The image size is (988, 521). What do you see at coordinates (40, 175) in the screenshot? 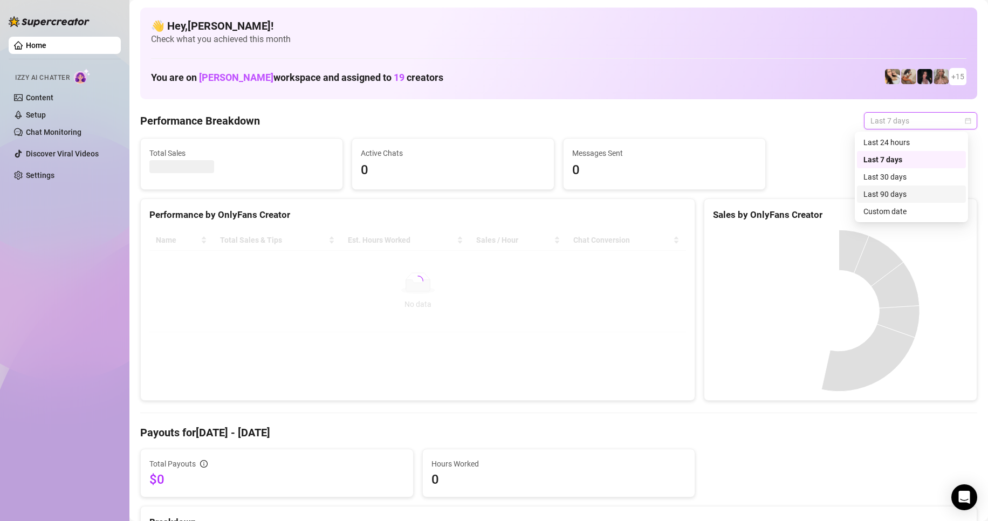
I see `a: Settings` at bounding box center [40, 175].